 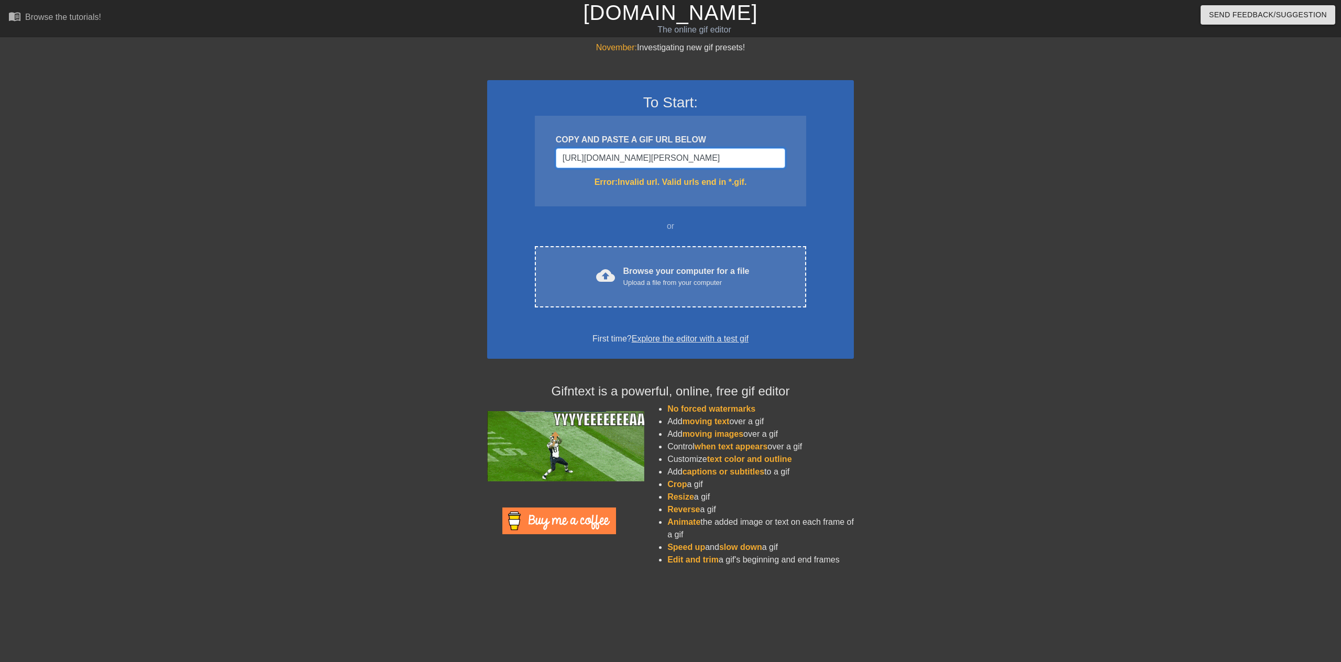 What do you see at coordinates (713, 434) in the screenshot?
I see `span: moving images` at bounding box center [713, 434].